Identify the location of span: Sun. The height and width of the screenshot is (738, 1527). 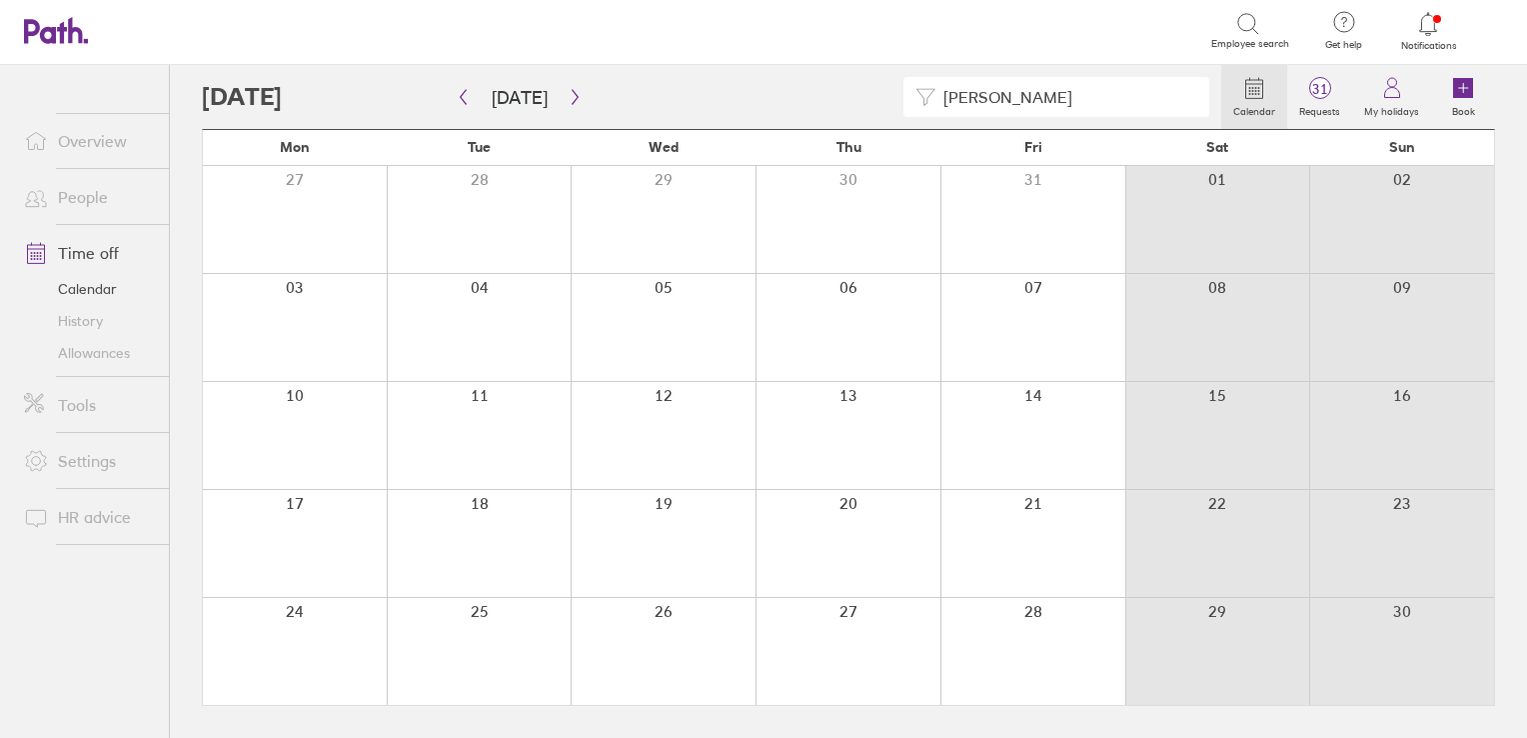
(1402, 147).